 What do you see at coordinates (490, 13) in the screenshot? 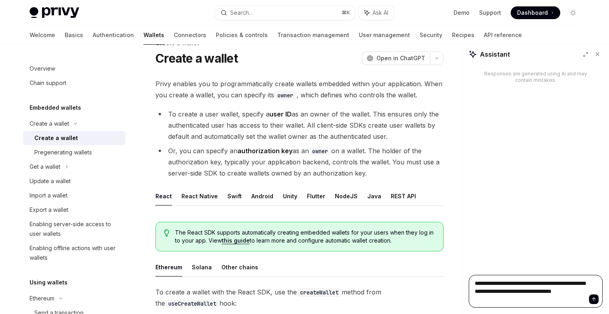
I see `a: Support` at bounding box center [490, 13].